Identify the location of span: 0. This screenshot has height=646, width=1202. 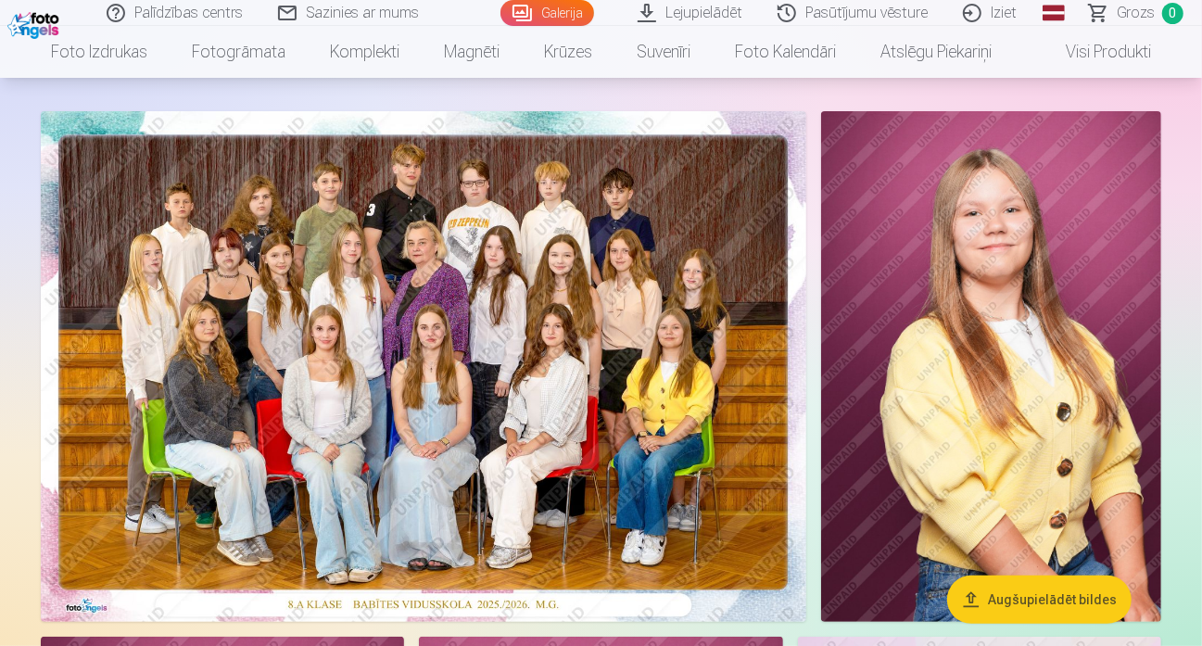
(1173, 13).